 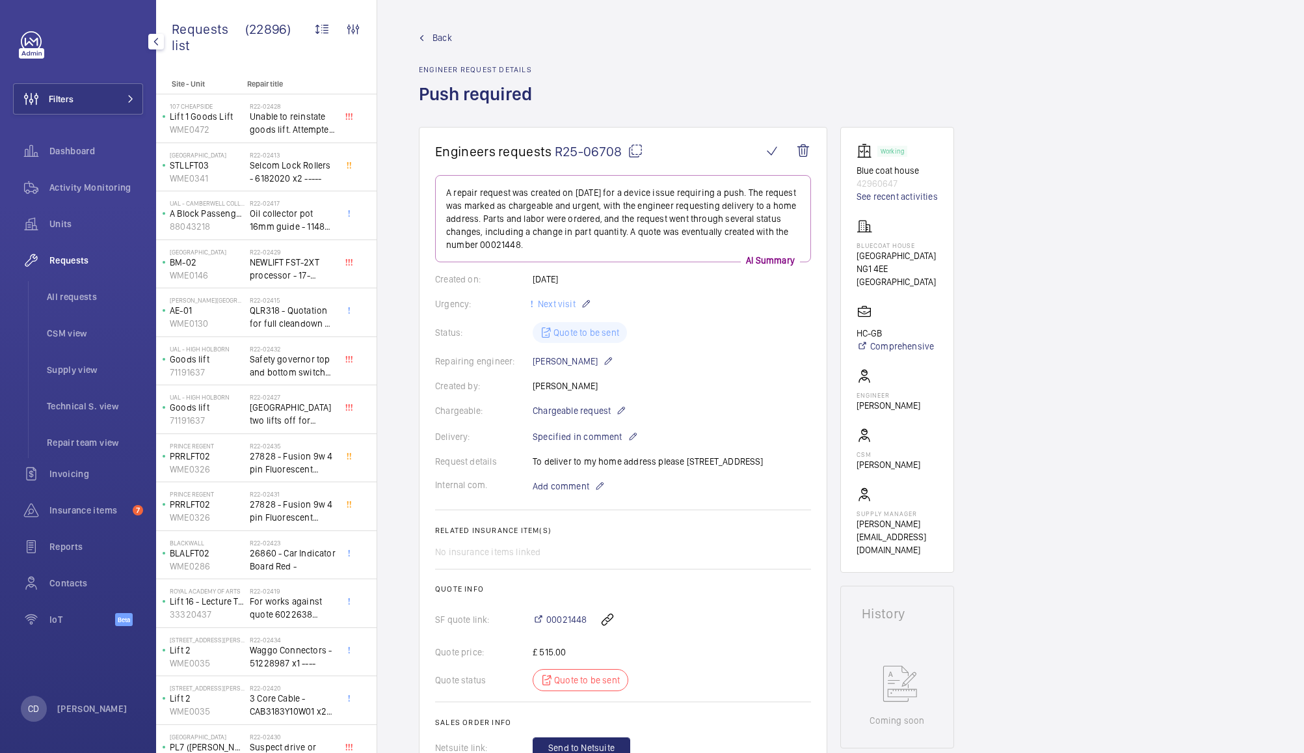 I want to click on p: CSM, so click(x=889, y=454).